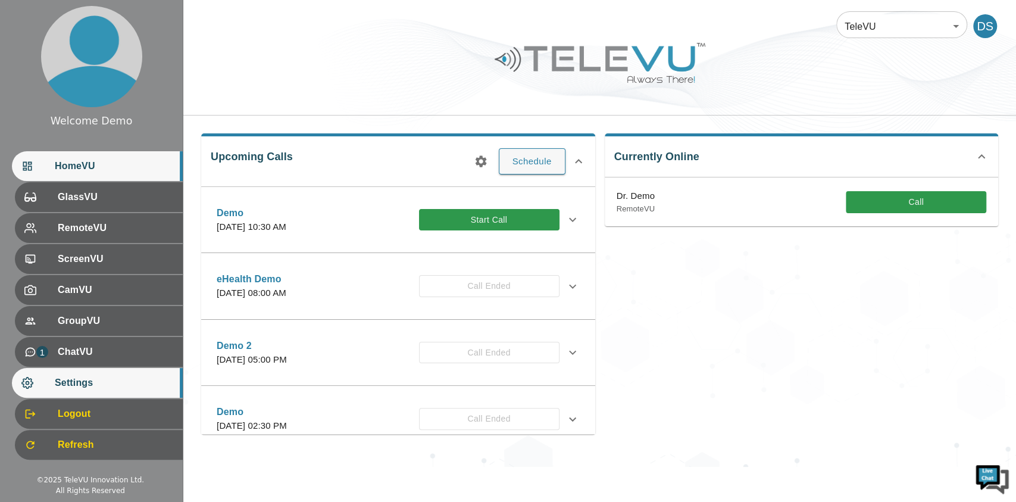  What do you see at coordinates (251, 279) in the screenshot?
I see `p: eHealth Demo` at bounding box center [251, 279].